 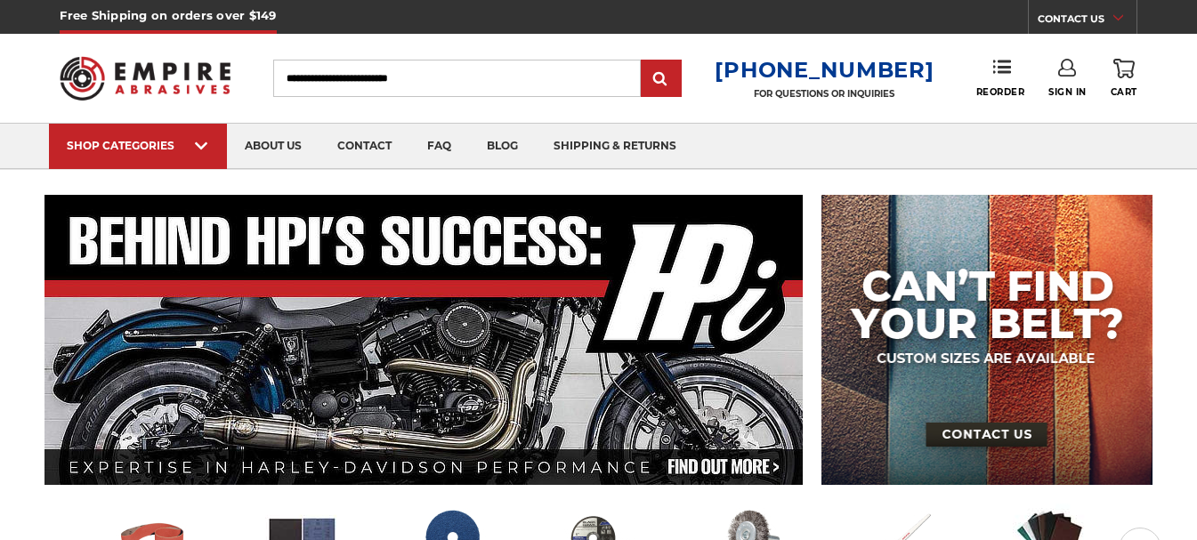 I want to click on a: shipping & returns, so click(x=615, y=146).